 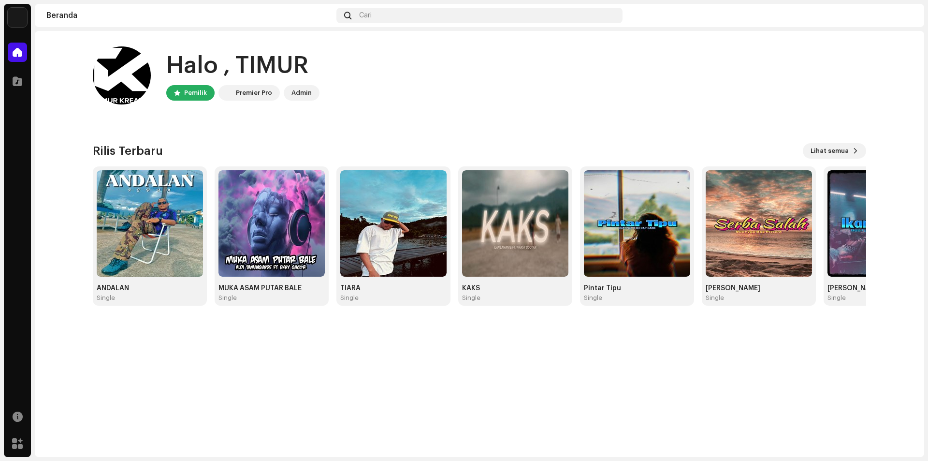 What do you see at coordinates (243, 66) in the screenshot?
I see `div: Halo , TIMUR` at bounding box center [243, 66].